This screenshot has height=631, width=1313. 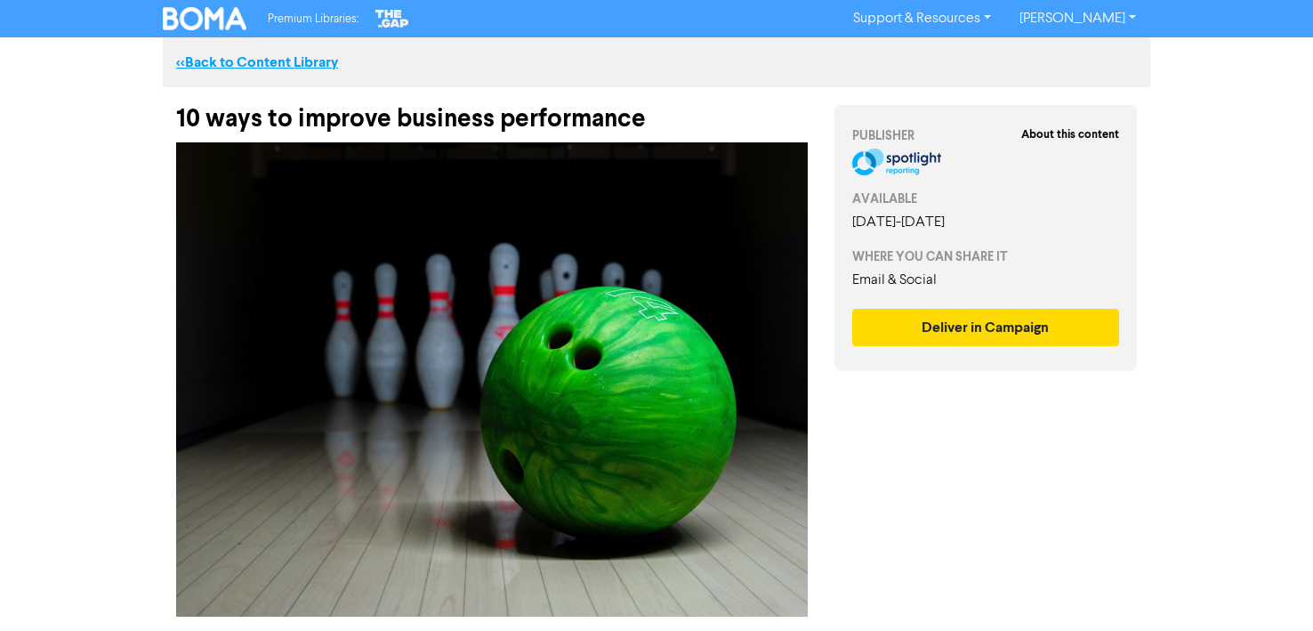 I want to click on span: Premium Libraries:, so click(x=313, y=19).